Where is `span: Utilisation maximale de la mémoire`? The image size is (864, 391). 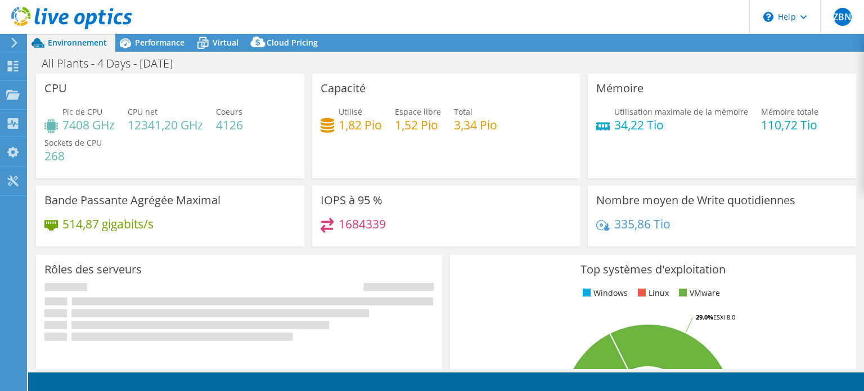
span: Utilisation maximale de la mémoire is located at coordinates (681, 111).